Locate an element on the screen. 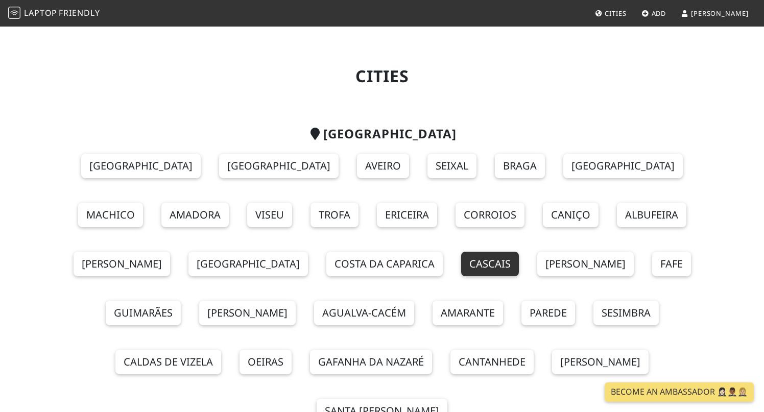  a: LaptopFriendly LaptopFriendly is located at coordinates (54, 13).